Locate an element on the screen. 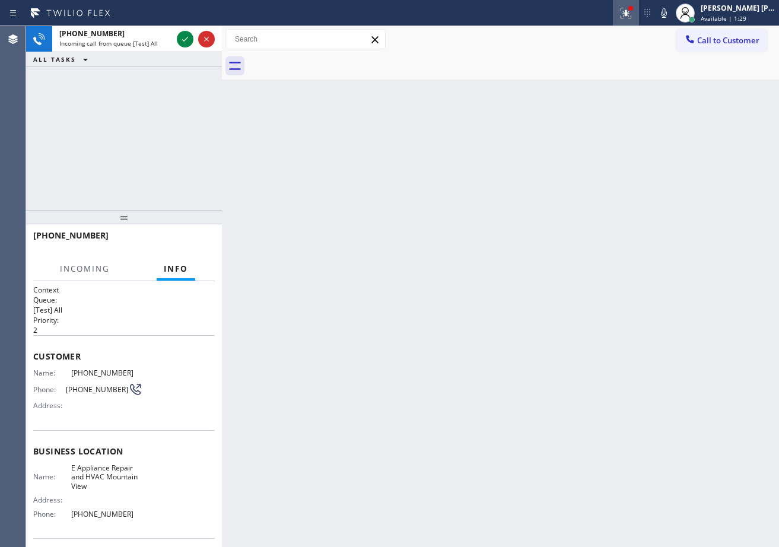 The width and height of the screenshot is (779, 547). span: Incoming is located at coordinates (85, 269).